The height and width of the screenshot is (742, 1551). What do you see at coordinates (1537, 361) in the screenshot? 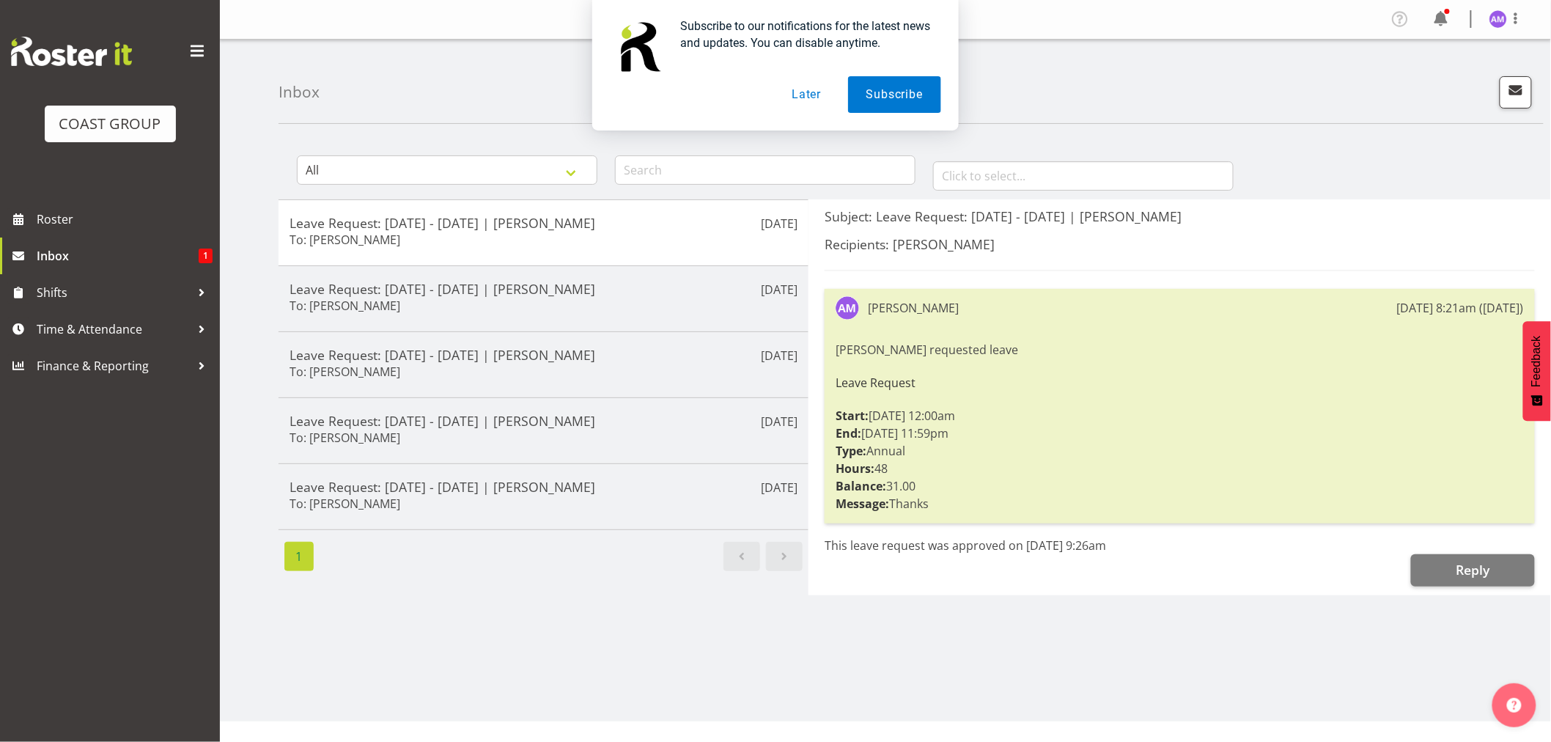
I see `span: Feedback` at bounding box center [1537, 361].